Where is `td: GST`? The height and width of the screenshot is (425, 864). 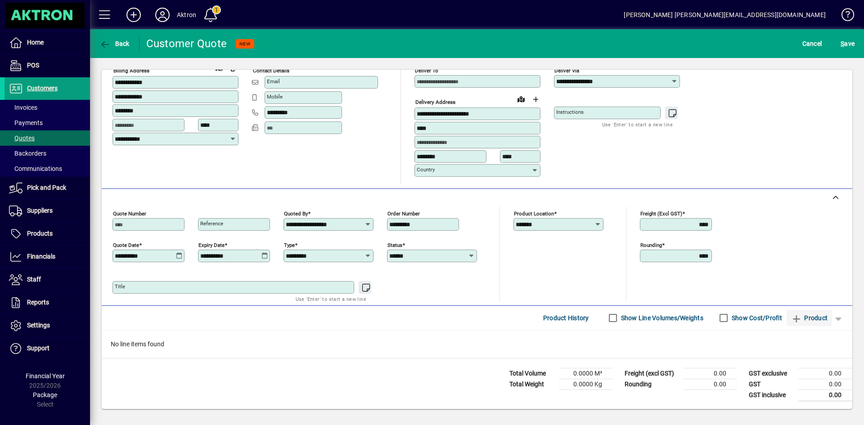 td: GST is located at coordinates (771, 384).